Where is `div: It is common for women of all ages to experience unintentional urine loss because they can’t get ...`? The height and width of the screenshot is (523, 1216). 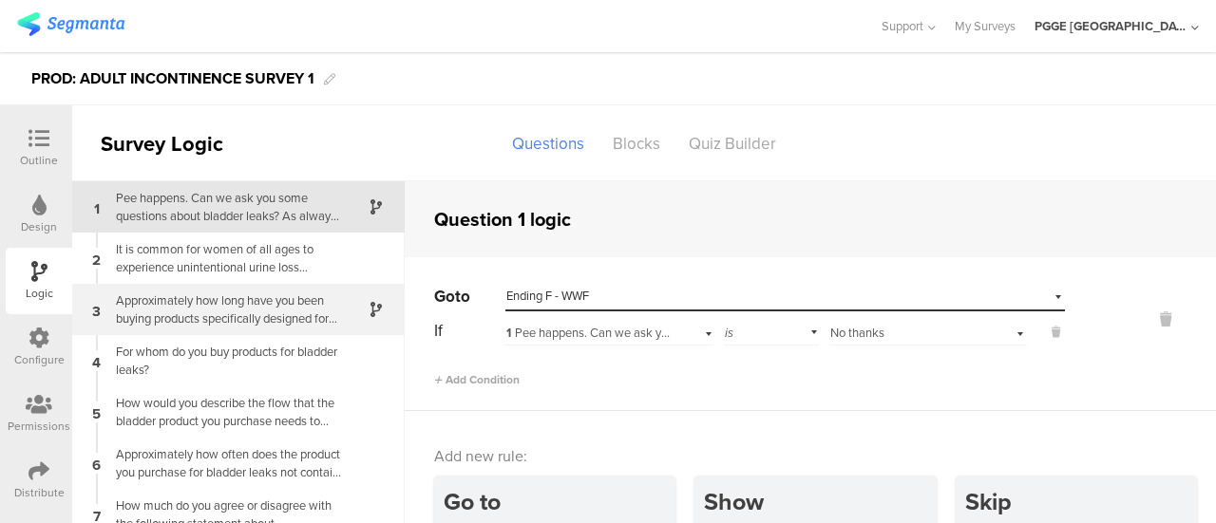 div: It is common for women of all ages to experience unintentional urine loss because they can’t get ... is located at coordinates (223, 258).